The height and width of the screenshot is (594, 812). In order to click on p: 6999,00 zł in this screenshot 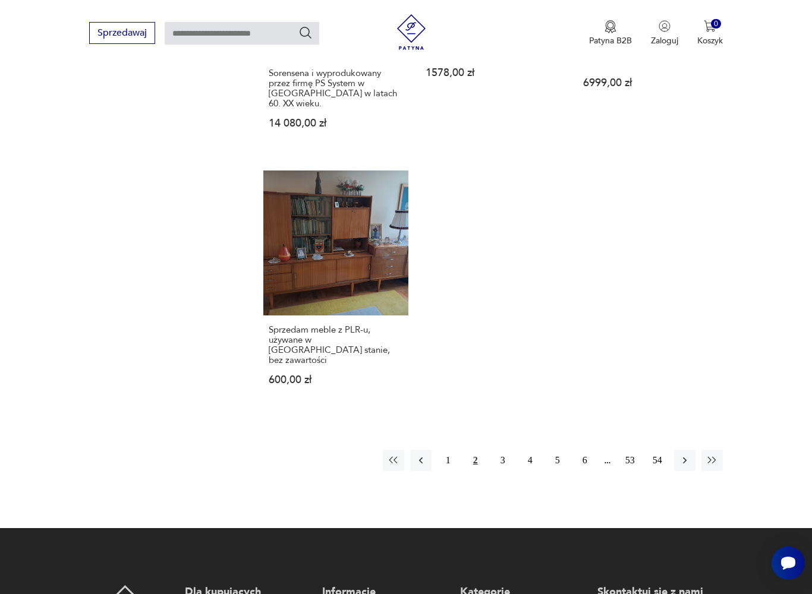, I will do `click(650, 83)`.